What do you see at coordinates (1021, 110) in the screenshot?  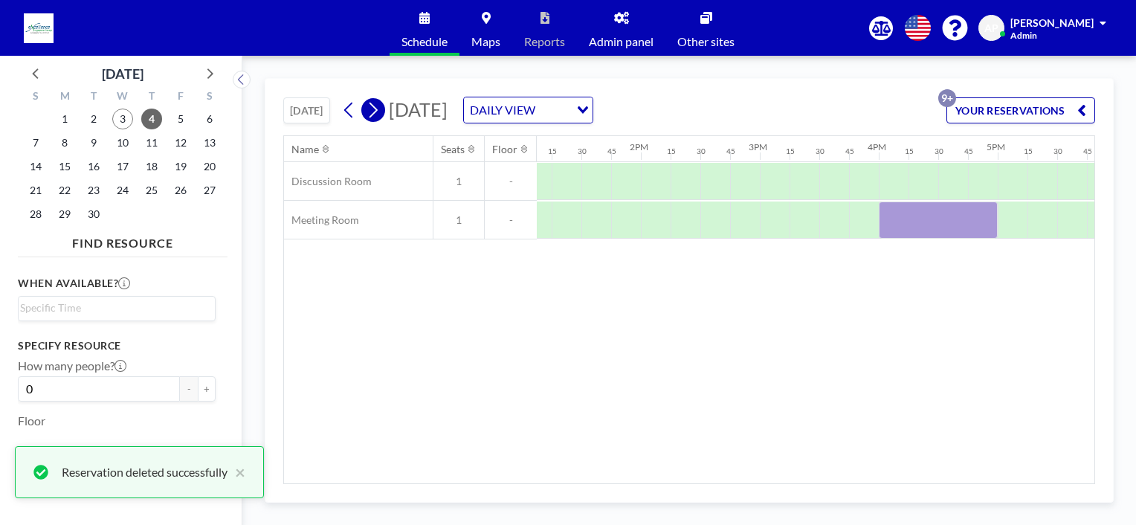 I see `button: YOUR RESERVATIONS9+` at bounding box center [1021, 110].